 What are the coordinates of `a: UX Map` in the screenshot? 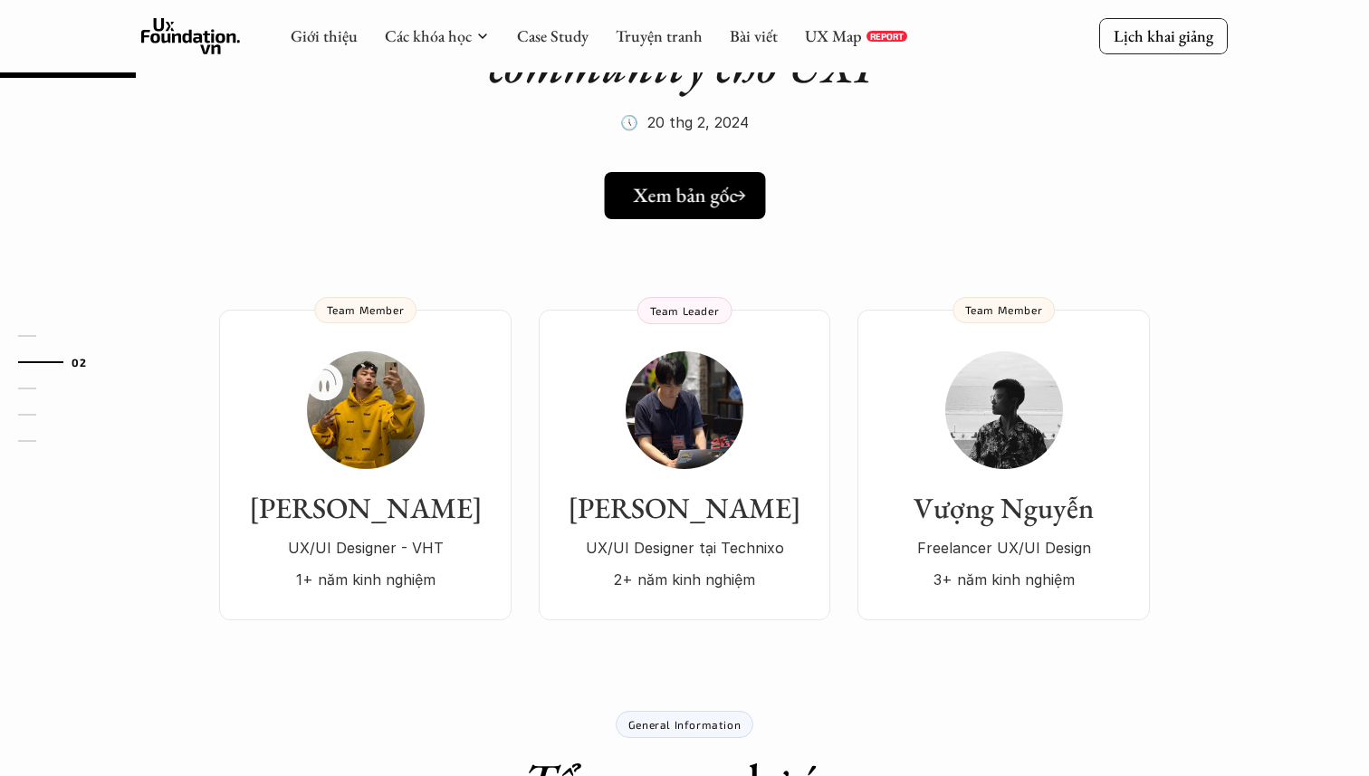 It's located at (833, 35).